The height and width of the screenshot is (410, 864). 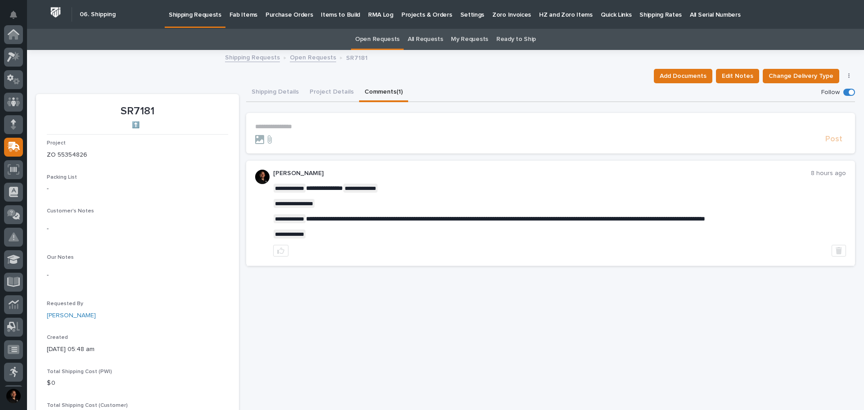 I want to click on h2: 06. Shipping, so click(x=98, y=14).